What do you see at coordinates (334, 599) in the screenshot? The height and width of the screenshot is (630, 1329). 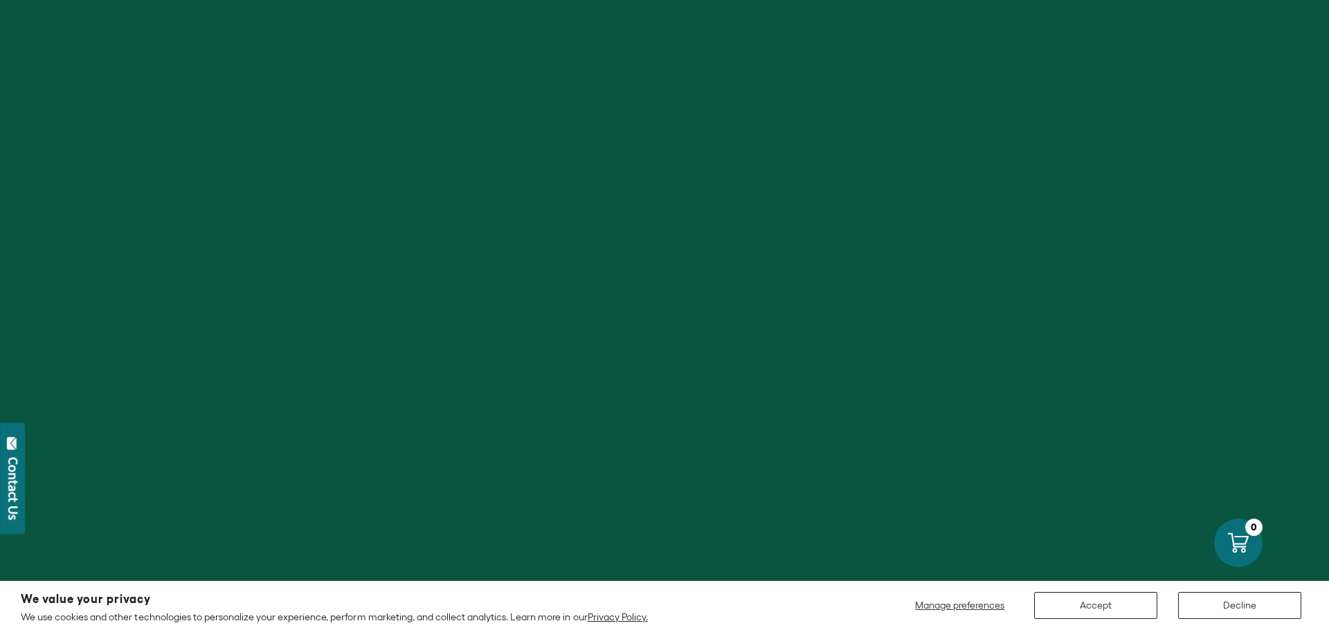 I see `h2: We value your privacy` at bounding box center [334, 599].